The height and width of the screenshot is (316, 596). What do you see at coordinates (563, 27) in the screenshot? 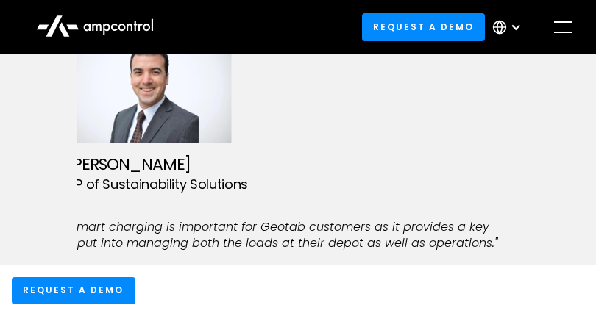
I see `div: menu` at bounding box center [563, 27].